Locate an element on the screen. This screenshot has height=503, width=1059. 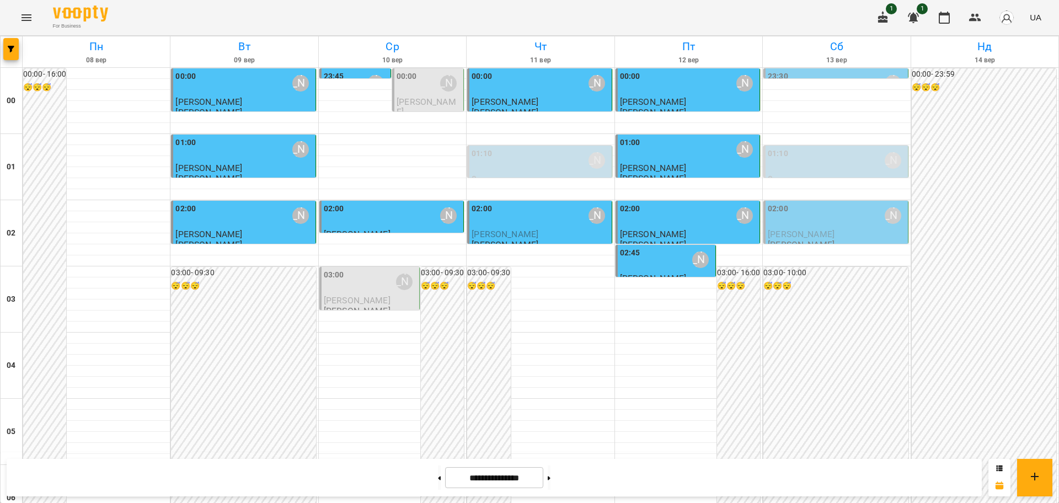
h6: 05 is located at coordinates (11, 432).